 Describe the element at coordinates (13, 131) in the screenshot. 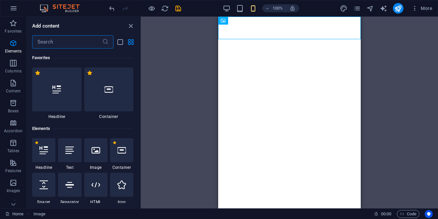

I see `p: Accordion` at that location.